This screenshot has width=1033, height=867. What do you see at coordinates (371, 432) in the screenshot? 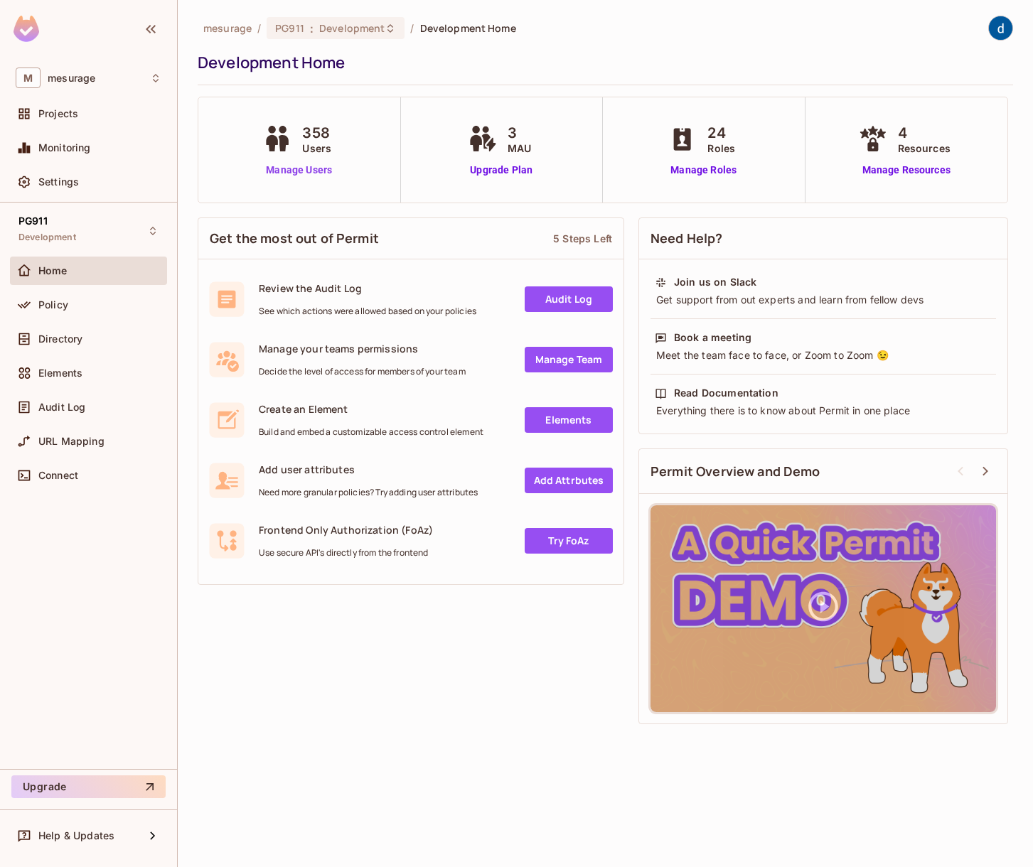
I see `span: Build and embed a customizable access control element` at bounding box center [371, 432].